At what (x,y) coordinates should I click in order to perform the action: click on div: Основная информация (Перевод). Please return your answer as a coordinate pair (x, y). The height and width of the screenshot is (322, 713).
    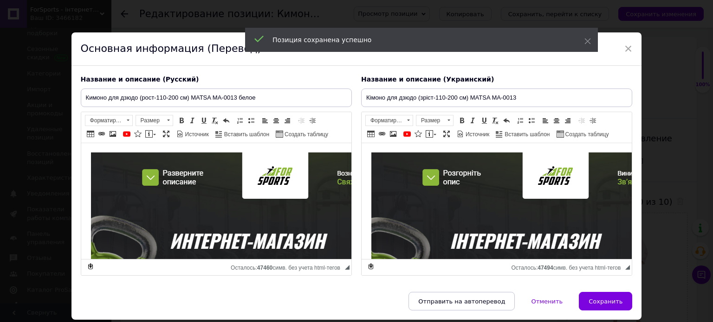
    Looking at the image, I should click on (356, 49).